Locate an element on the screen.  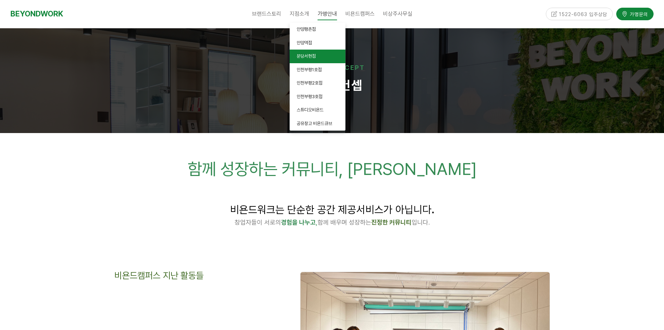
a: 공유창고 비욘드큐브 is located at coordinates (318, 123).